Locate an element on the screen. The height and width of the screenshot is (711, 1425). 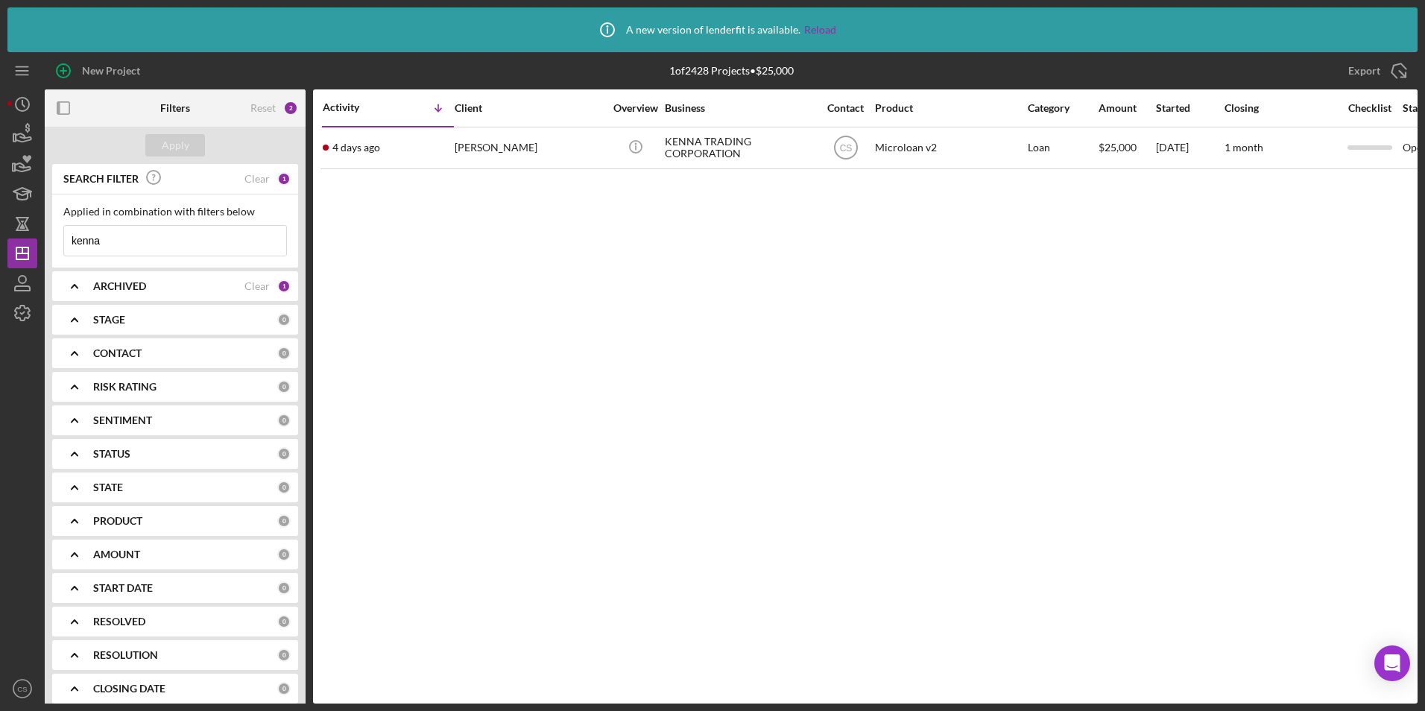
div: Reset is located at coordinates (263, 108).